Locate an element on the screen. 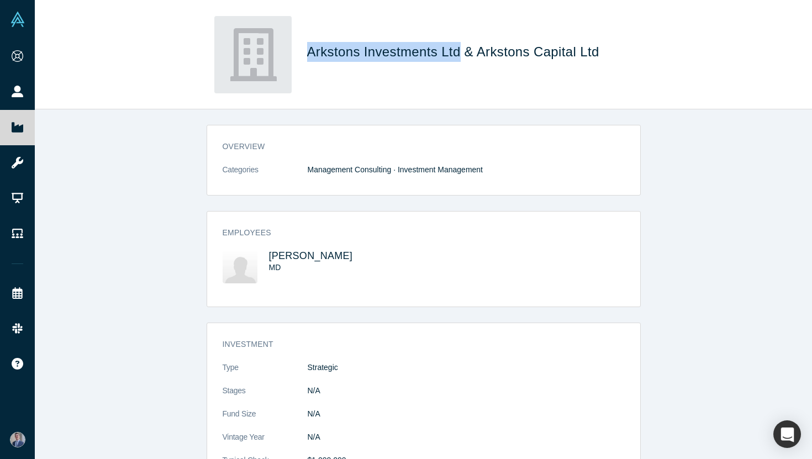 The height and width of the screenshot is (459, 812). img: Alchemist Vault Logo is located at coordinates (18, 19).